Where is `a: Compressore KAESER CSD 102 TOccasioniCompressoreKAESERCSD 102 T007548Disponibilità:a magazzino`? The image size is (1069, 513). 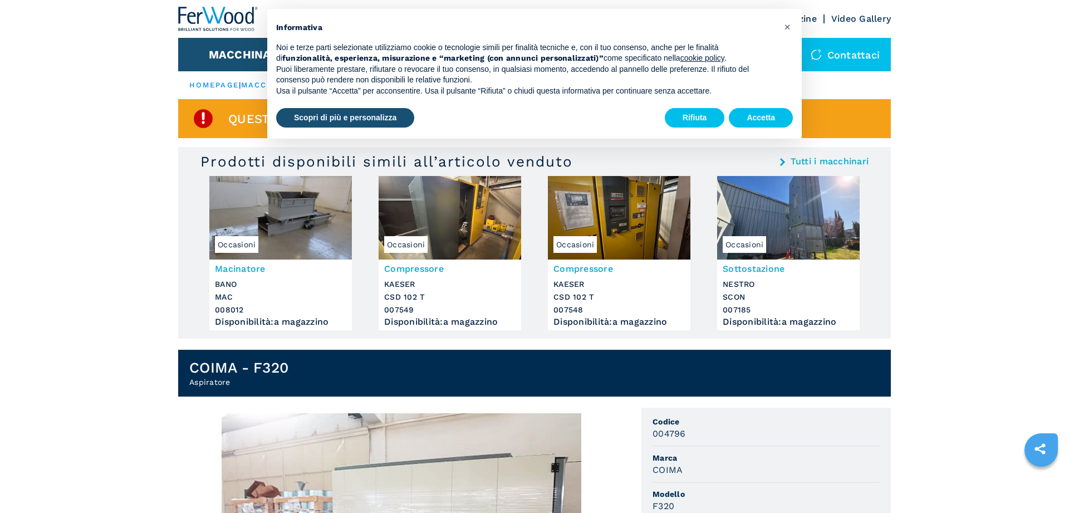 a: Compressore KAESER CSD 102 TOccasioniCompressoreKAESERCSD 102 T007548Disponibilità:a magazzino is located at coordinates (619, 253).